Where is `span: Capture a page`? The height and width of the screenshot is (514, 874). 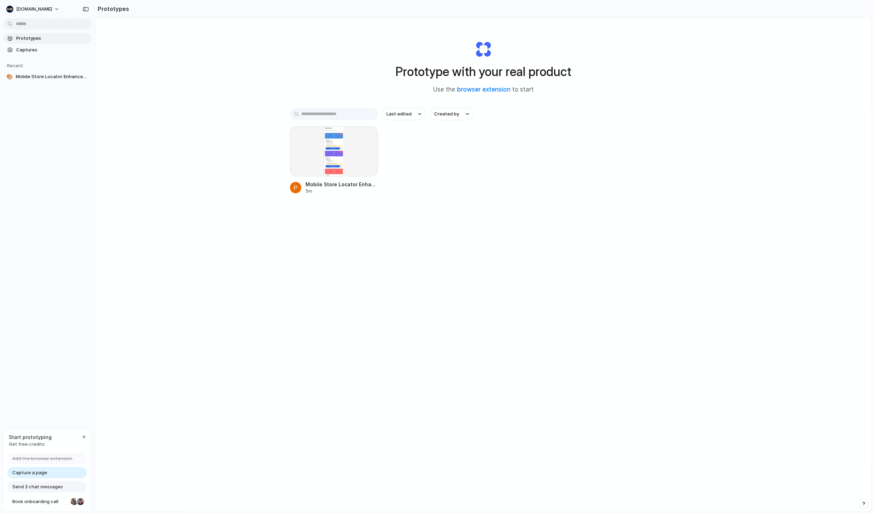 span: Capture a page is located at coordinates (30, 472).